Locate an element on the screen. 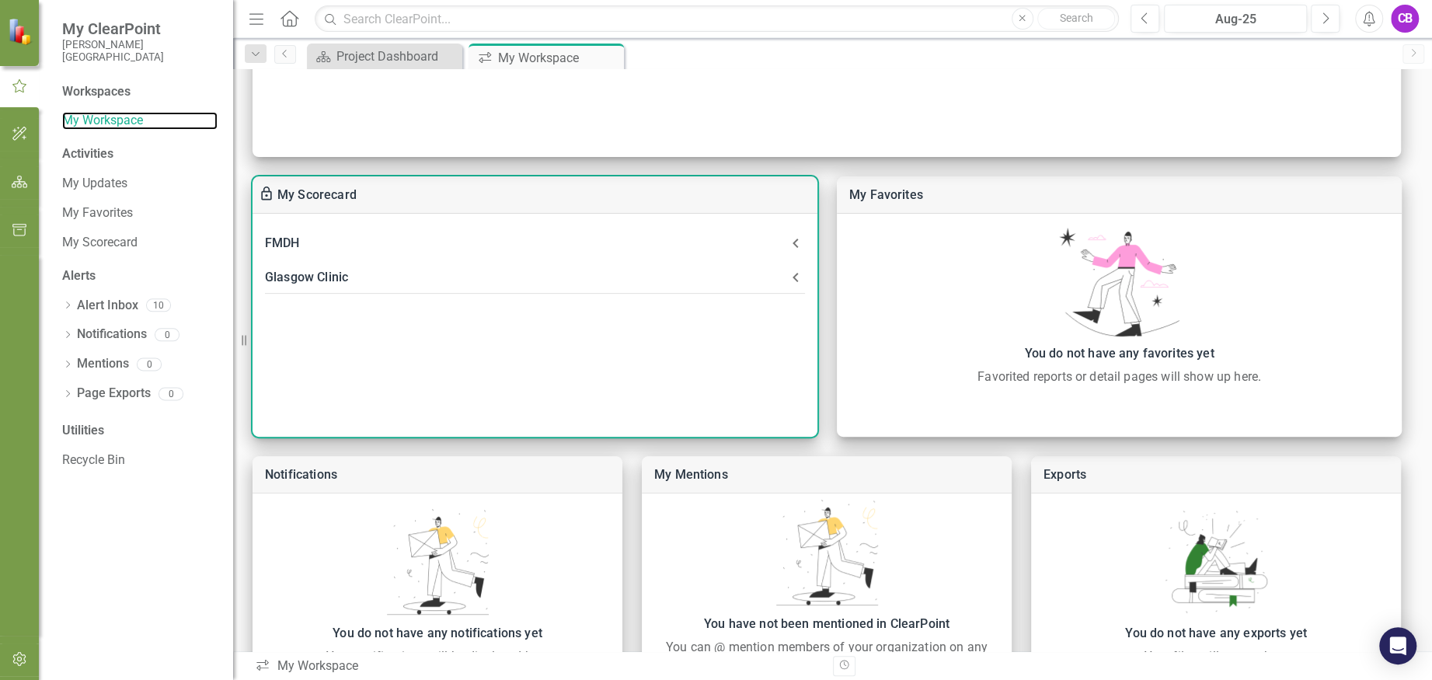 This screenshot has width=1432, height=680. input: Search ClearPoint... is located at coordinates (716, 19).